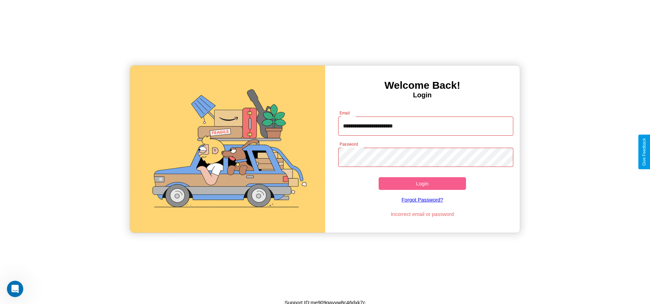 The height and width of the screenshot is (304, 650). What do you see at coordinates (348, 144) in the screenshot?
I see `label: Password` at bounding box center [348, 144].